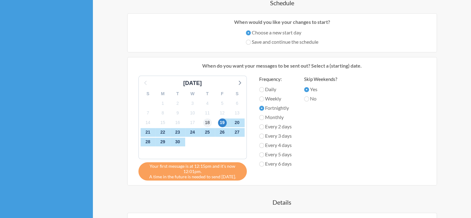 The image size is (471, 218). Describe the element at coordinates (248, 42) in the screenshot. I see `input: Save and continue the schedule` at that location.